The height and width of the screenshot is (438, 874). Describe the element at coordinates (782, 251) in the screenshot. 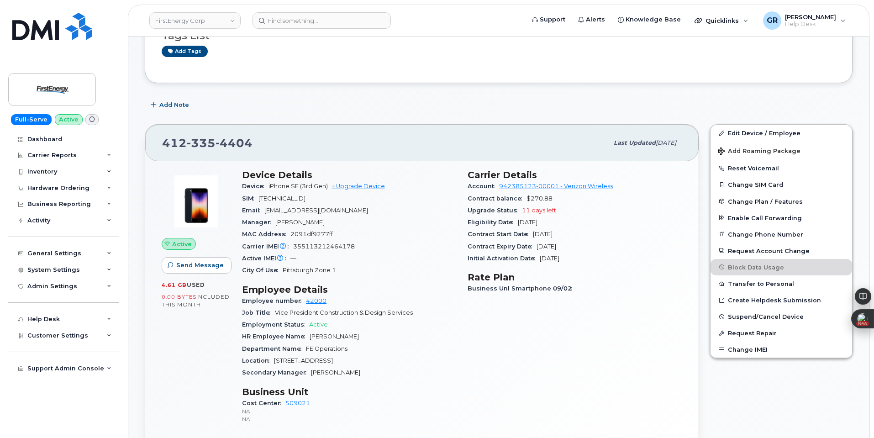

I see `button: Request Account Change` at that location.